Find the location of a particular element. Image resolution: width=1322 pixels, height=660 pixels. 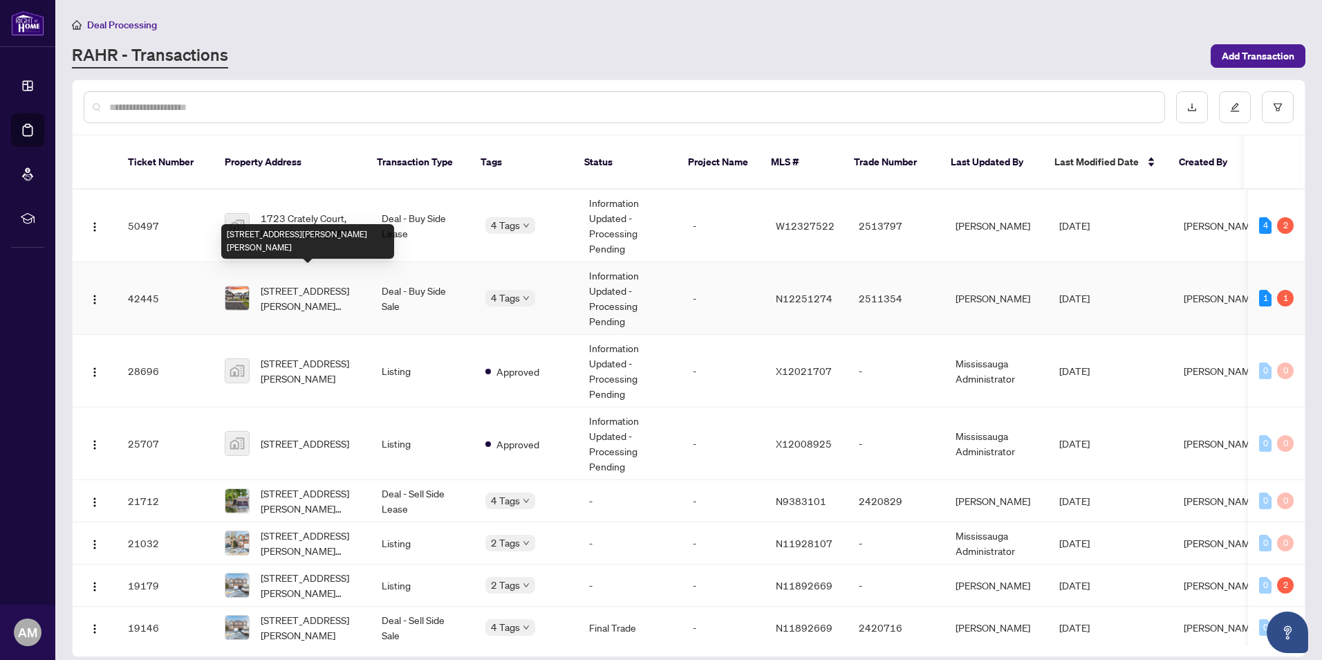

td: Deal - Buy Side Sale is located at coordinates (423, 298).